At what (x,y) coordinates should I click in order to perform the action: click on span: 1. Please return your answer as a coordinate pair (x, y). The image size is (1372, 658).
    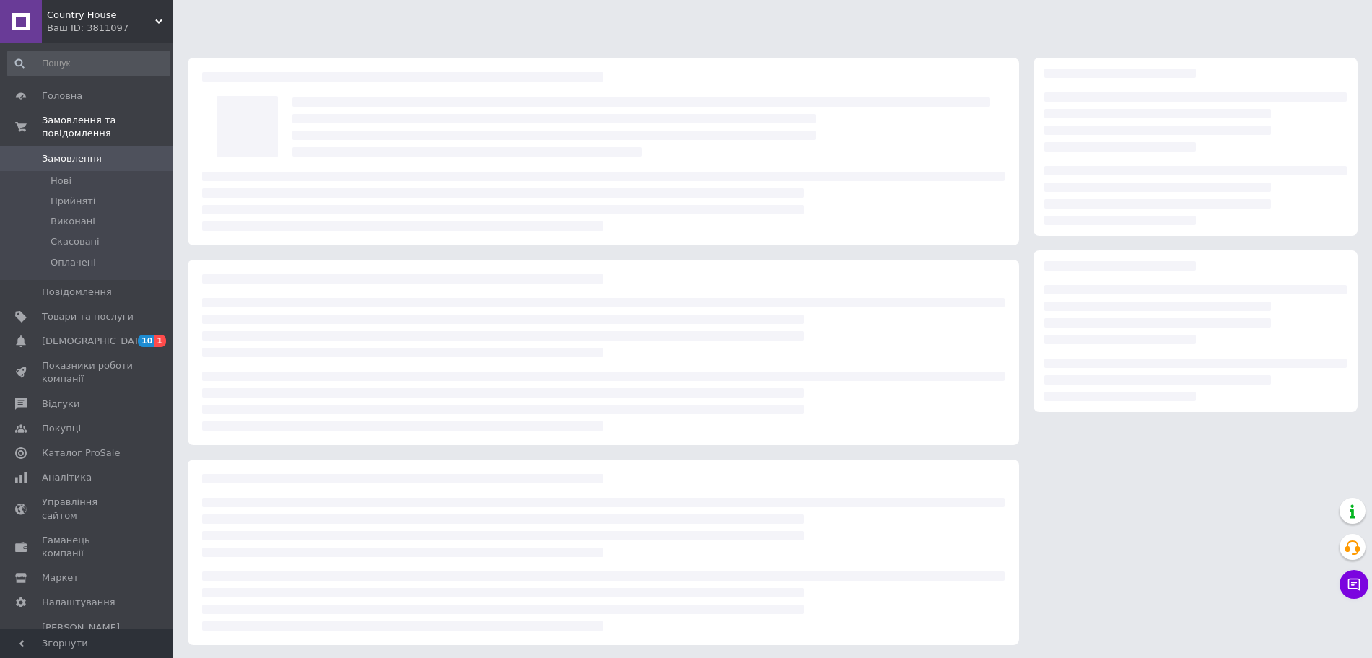
    Looking at the image, I should click on (160, 341).